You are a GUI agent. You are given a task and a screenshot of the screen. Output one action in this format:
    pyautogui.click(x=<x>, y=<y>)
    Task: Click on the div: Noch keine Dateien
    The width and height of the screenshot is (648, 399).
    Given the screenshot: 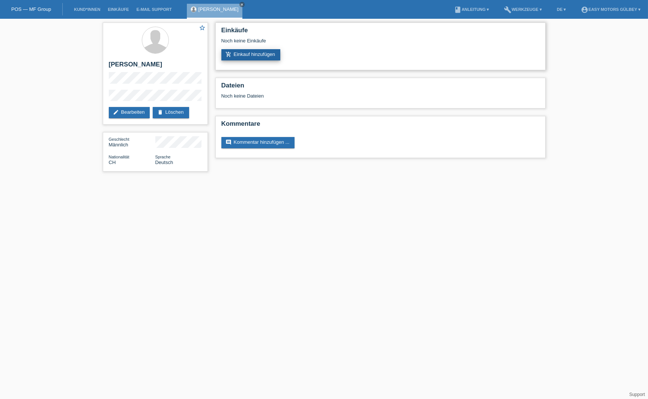 What is the action you would take?
    pyautogui.click(x=336, y=96)
    